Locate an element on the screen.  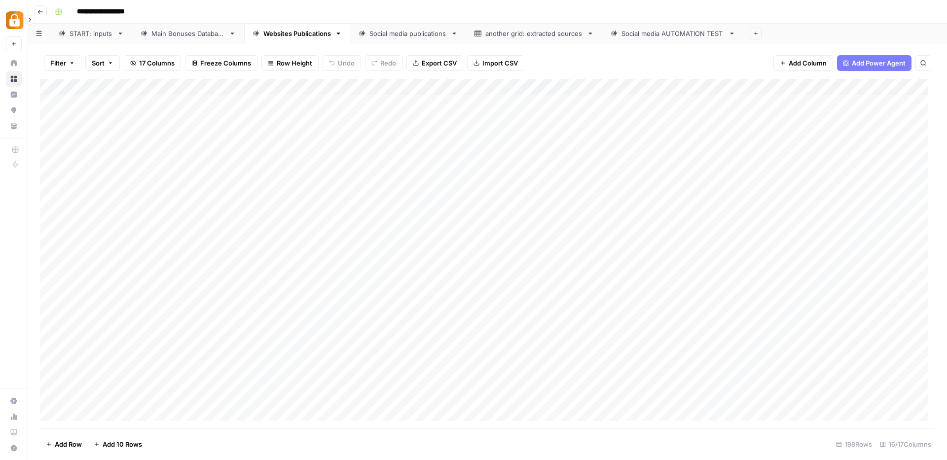
span: Add 10 Rows is located at coordinates (122, 445).